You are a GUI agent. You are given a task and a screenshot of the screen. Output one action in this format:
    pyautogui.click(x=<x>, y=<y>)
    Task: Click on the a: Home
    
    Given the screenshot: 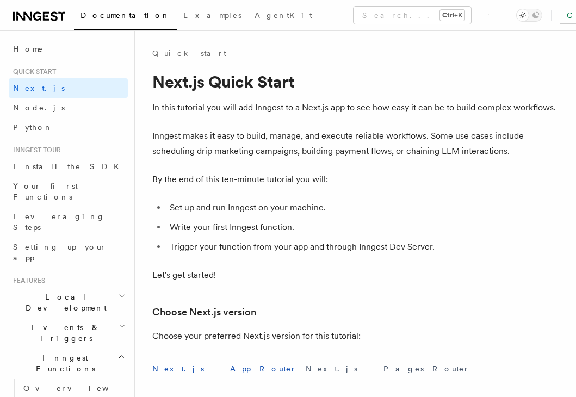 What is the action you would take?
    pyautogui.click(x=68, y=49)
    